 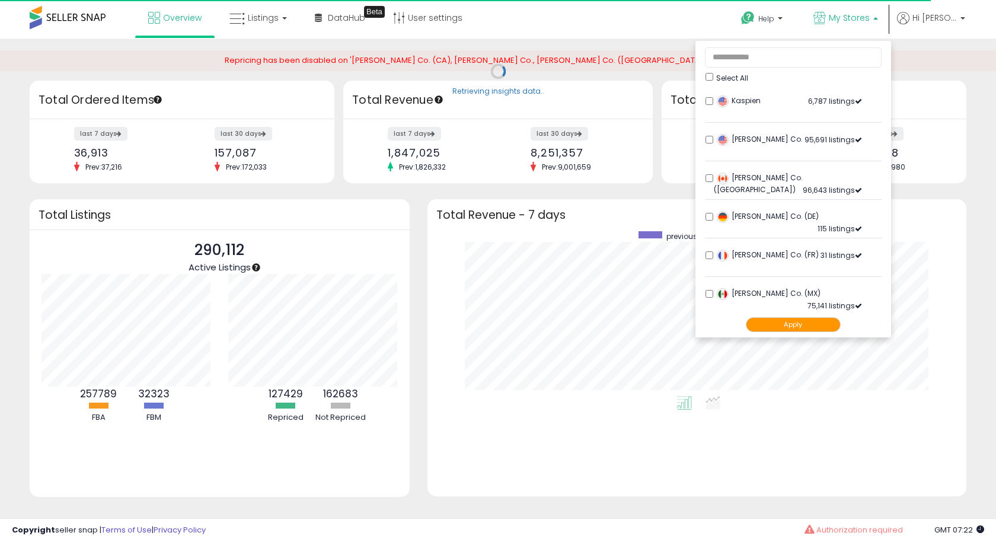 What do you see at coordinates (422, 167) in the screenshot?
I see `span: Prev: 1,826,332` at bounding box center [422, 167].